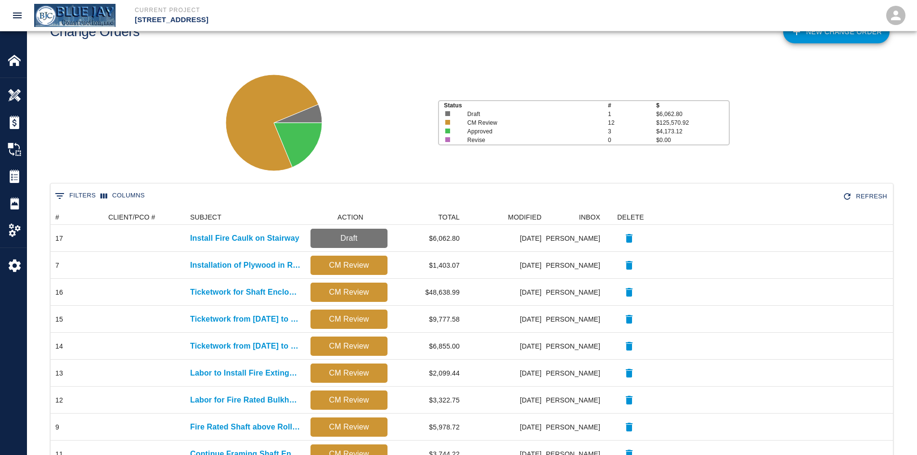 The height and width of the screenshot is (455, 917). Describe the element at coordinates (632, 123) in the screenshot. I see `p: 12` at that location.